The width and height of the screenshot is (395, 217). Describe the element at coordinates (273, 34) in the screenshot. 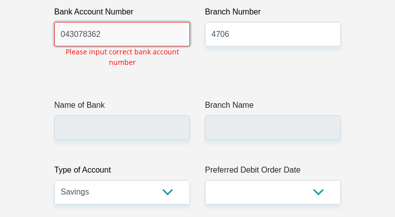

I see `input: Branch Number` at that location.